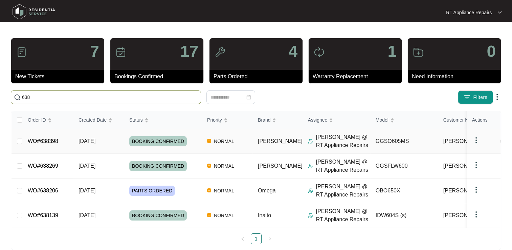 This screenshot has width=512, height=250. What do you see at coordinates (258, 77) in the screenshot?
I see `p: Parts Ordered` at bounding box center [258, 77].